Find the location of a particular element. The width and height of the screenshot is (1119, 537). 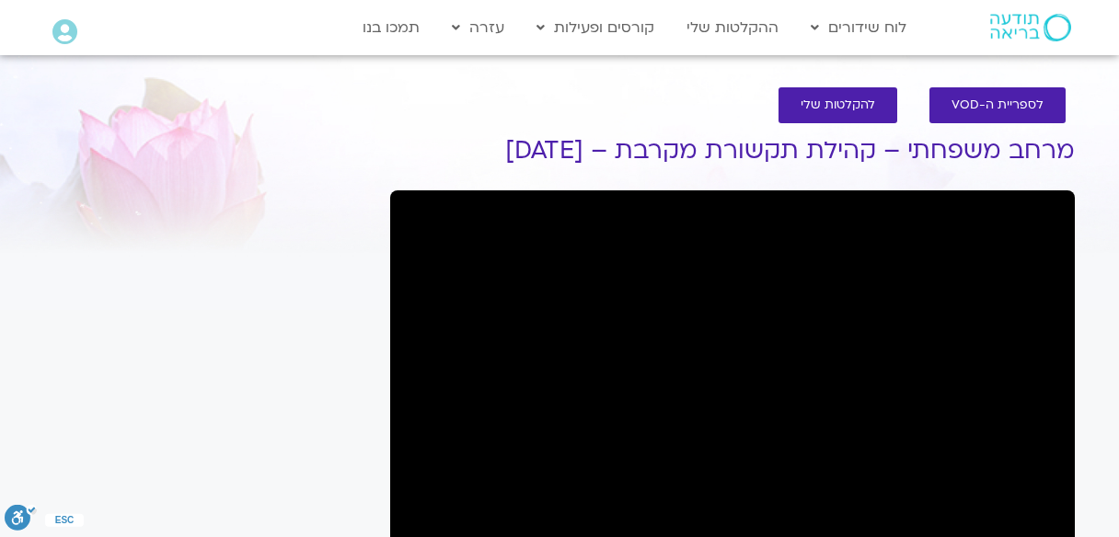

a: לוח שידורים is located at coordinates (858, 28).